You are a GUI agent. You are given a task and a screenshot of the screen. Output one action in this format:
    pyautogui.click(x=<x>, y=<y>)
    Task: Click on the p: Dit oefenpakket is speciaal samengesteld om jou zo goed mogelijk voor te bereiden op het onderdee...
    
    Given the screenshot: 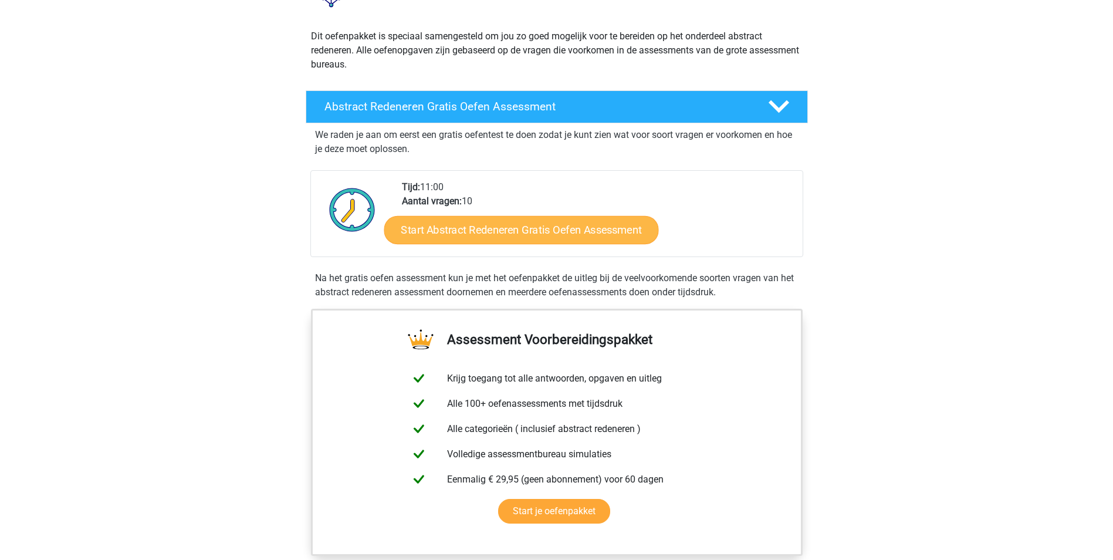 What is the action you would take?
    pyautogui.click(x=557, y=50)
    